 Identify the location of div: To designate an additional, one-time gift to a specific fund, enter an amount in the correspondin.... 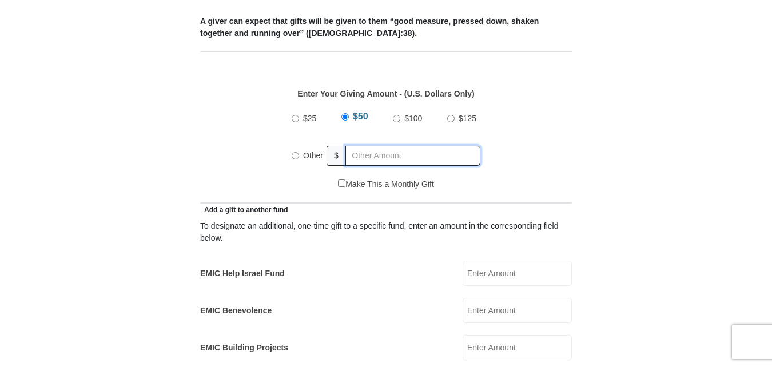
(386, 232).